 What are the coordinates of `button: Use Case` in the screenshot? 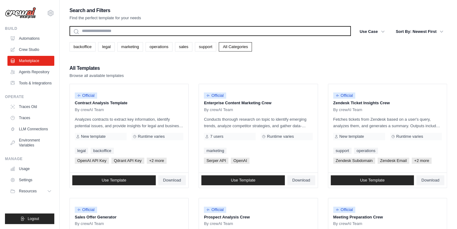 It's located at (372, 32).